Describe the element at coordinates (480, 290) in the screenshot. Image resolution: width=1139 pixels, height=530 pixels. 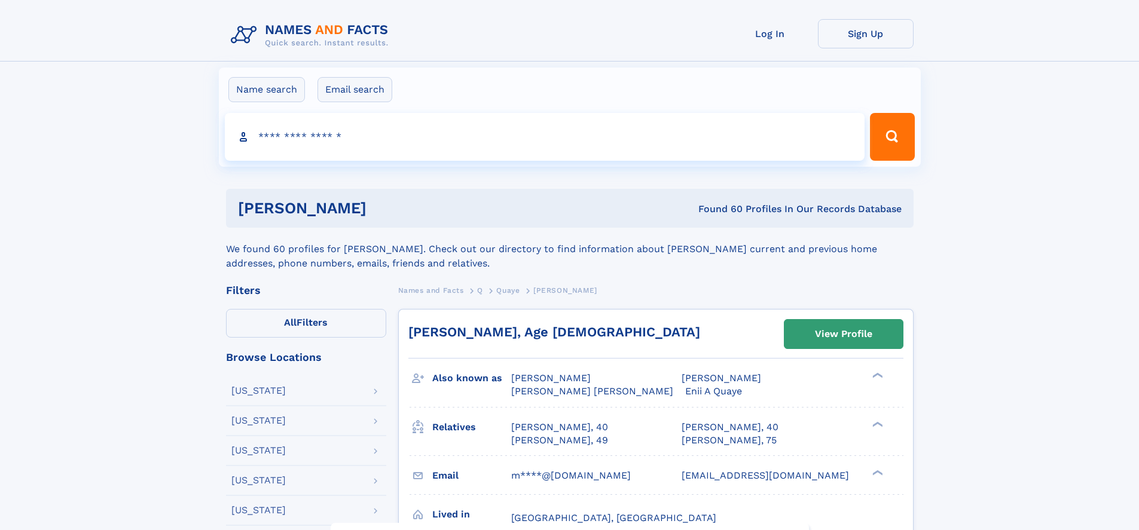
I see `a: Q` at that location.